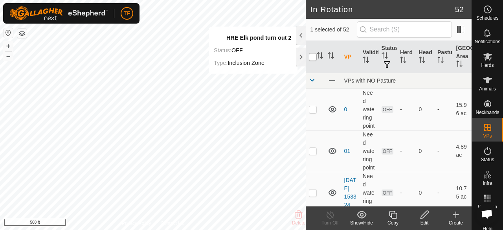  I want to click on a: 0, so click(346, 109).